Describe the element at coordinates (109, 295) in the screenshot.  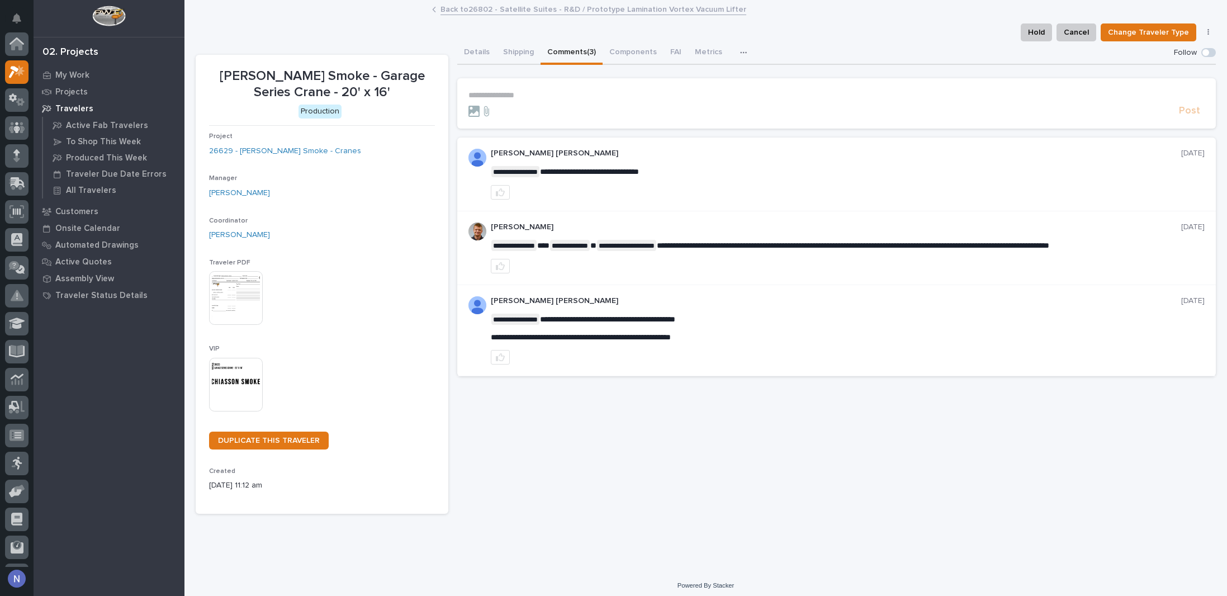
I see `a: Traveler Status Details` at that location.